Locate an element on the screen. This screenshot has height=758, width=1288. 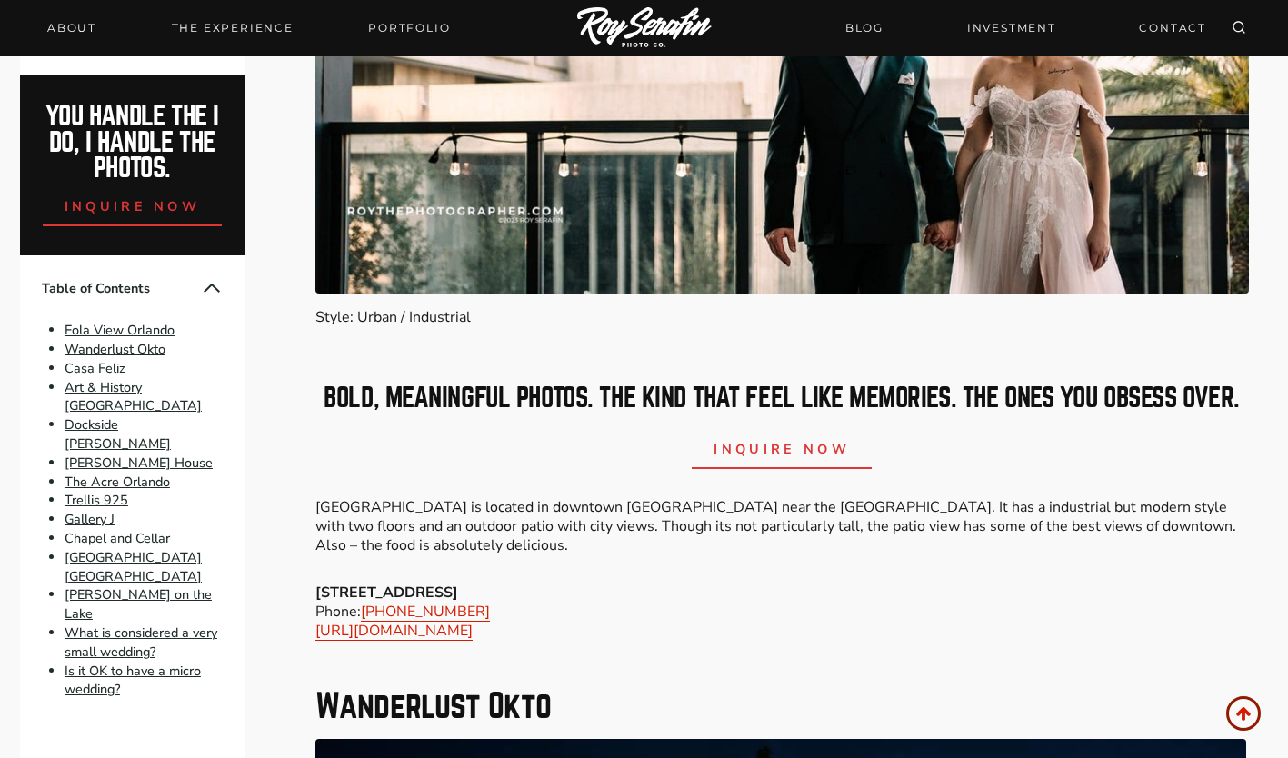
a: About is located at coordinates (72, 28).